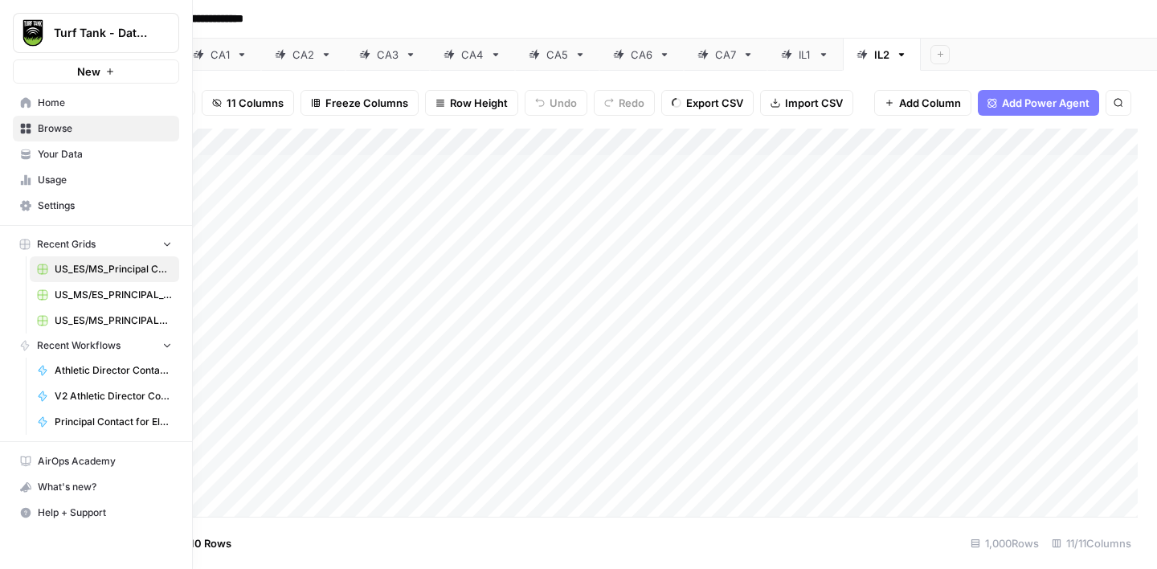  I want to click on div: CA3, so click(387, 55).